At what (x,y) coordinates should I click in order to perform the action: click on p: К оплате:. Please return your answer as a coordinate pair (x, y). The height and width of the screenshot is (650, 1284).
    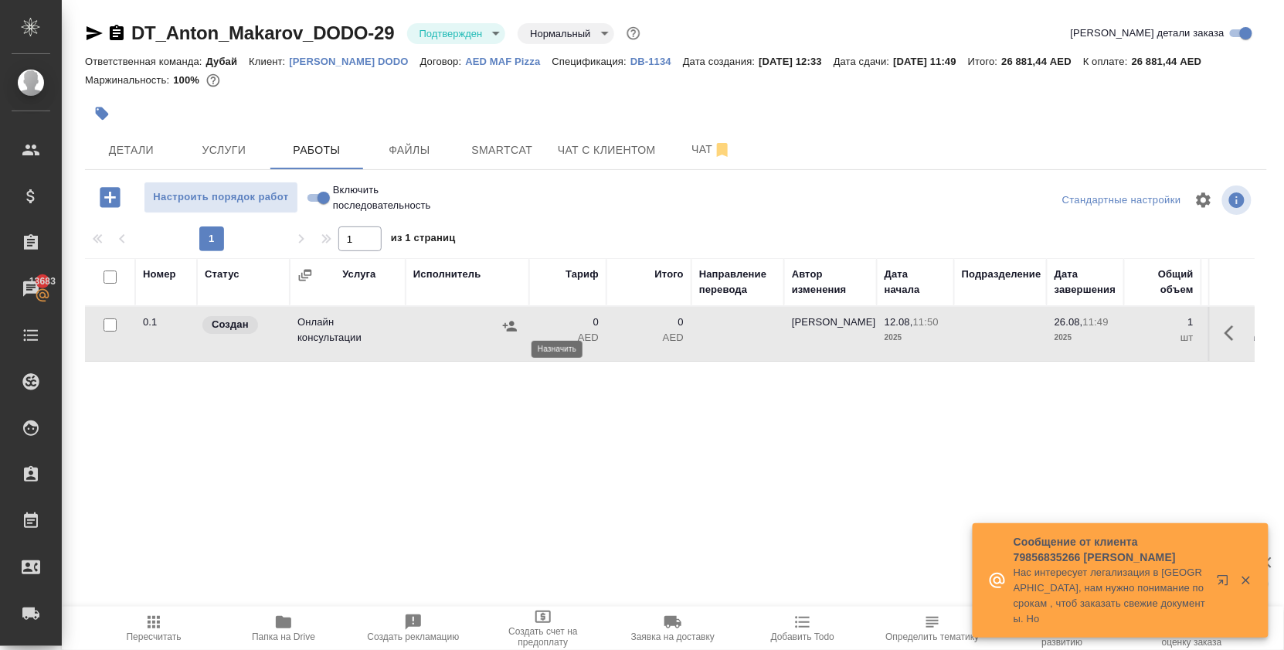
    Looking at the image, I should click on (1107, 61).